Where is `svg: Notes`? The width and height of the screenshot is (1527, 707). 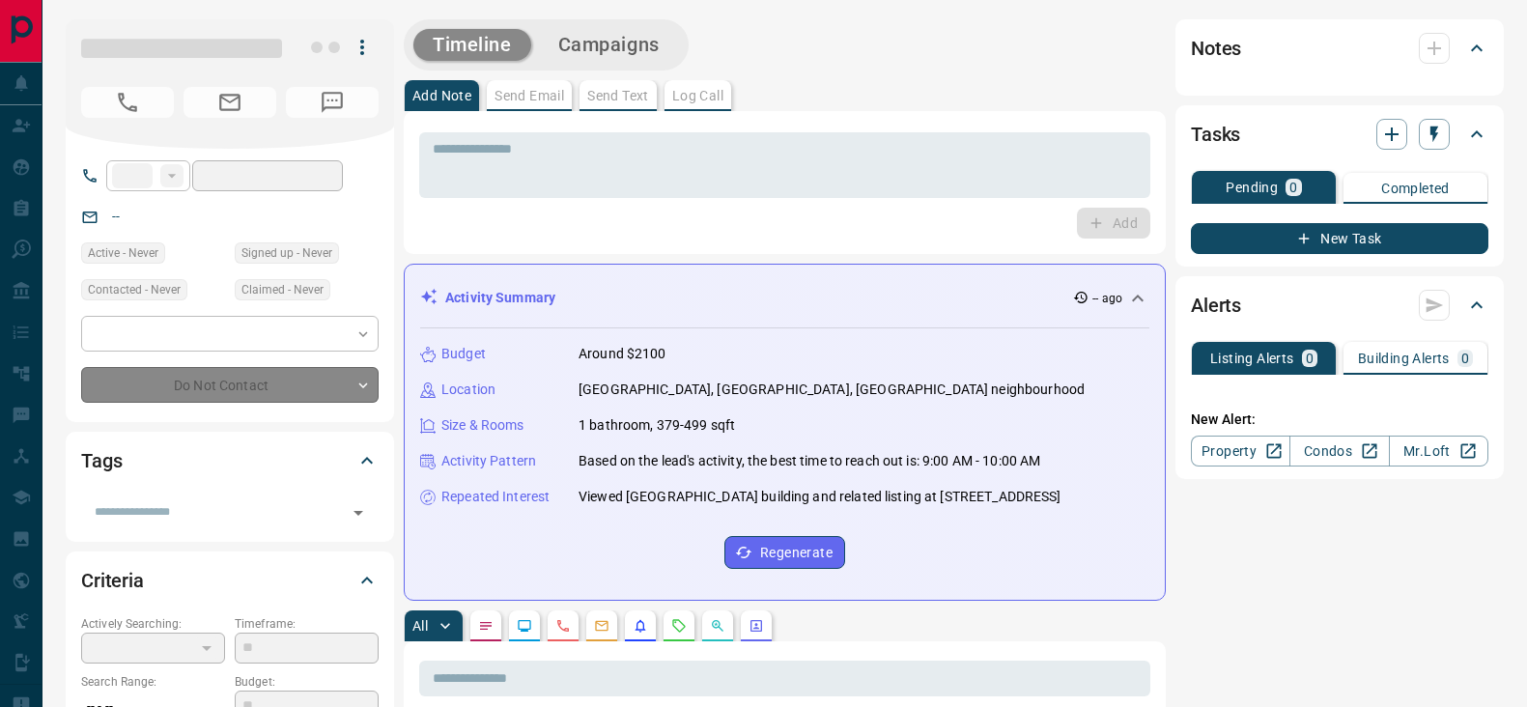
svg: Notes is located at coordinates (486, 626).